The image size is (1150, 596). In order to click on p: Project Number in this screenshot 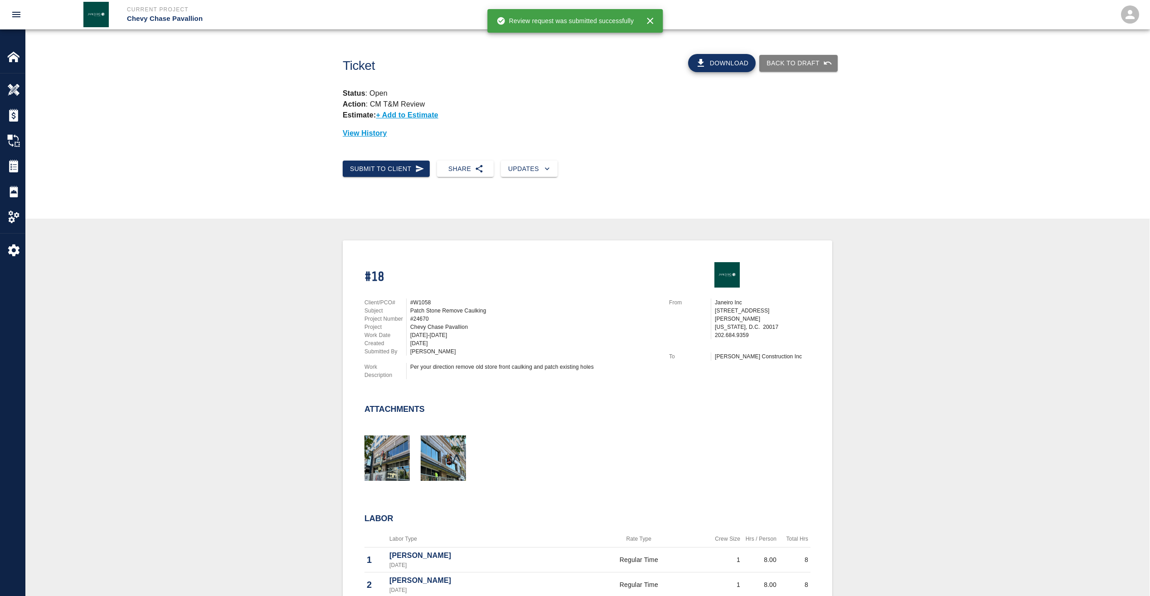, I will do `click(385, 319)`.